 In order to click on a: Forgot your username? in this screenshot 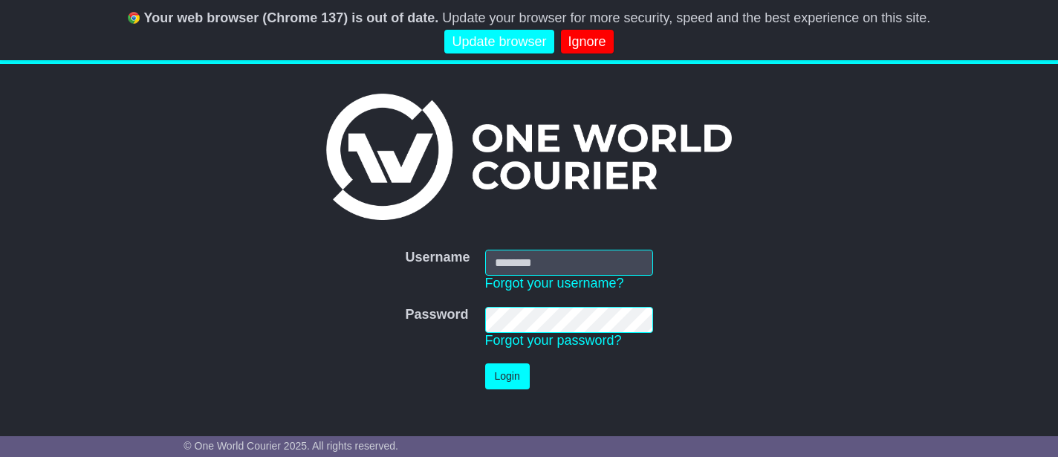, I will do `click(554, 283)`.